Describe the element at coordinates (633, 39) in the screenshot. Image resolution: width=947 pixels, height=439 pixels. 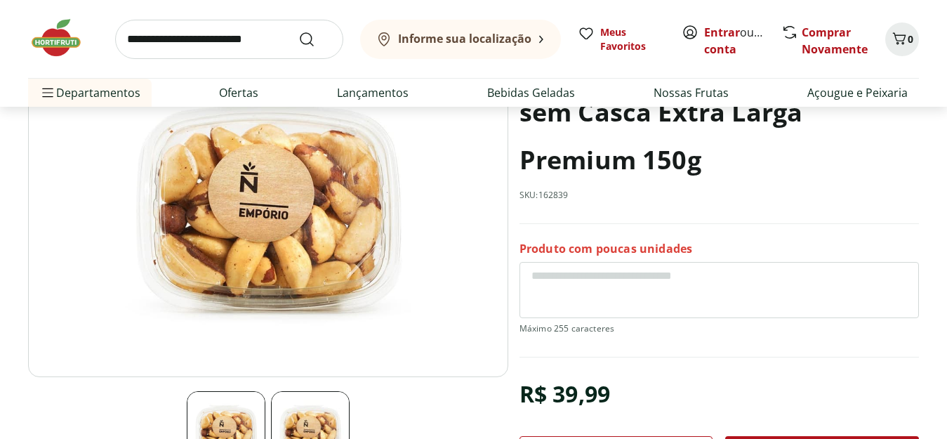
I see `span: Meus Favoritos` at that location.